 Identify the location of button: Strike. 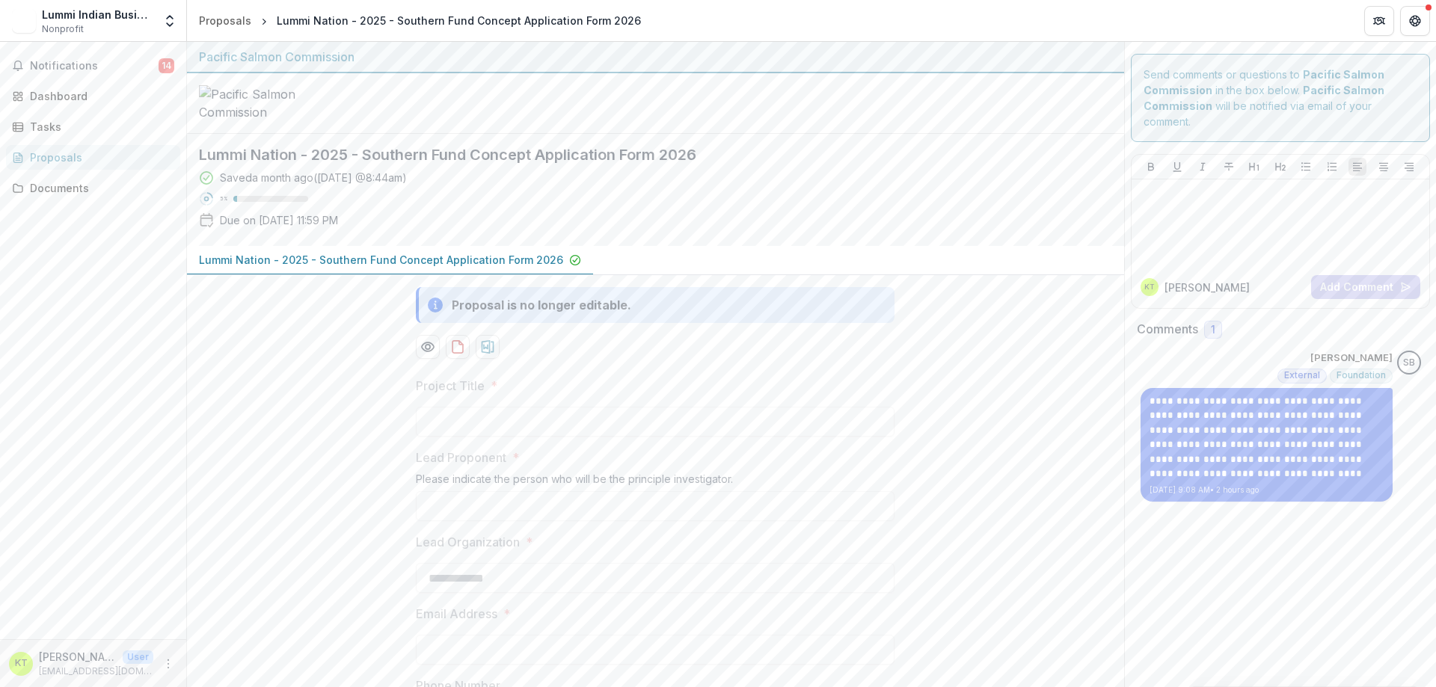
(1229, 167).